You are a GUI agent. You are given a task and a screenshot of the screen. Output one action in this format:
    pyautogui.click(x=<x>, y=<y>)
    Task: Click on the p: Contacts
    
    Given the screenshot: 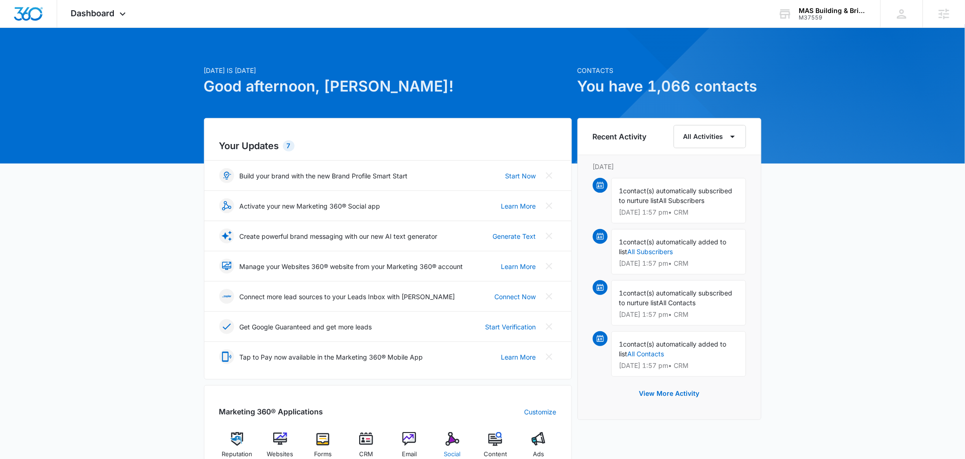 What is the action you would take?
    pyautogui.click(x=670, y=70)
    